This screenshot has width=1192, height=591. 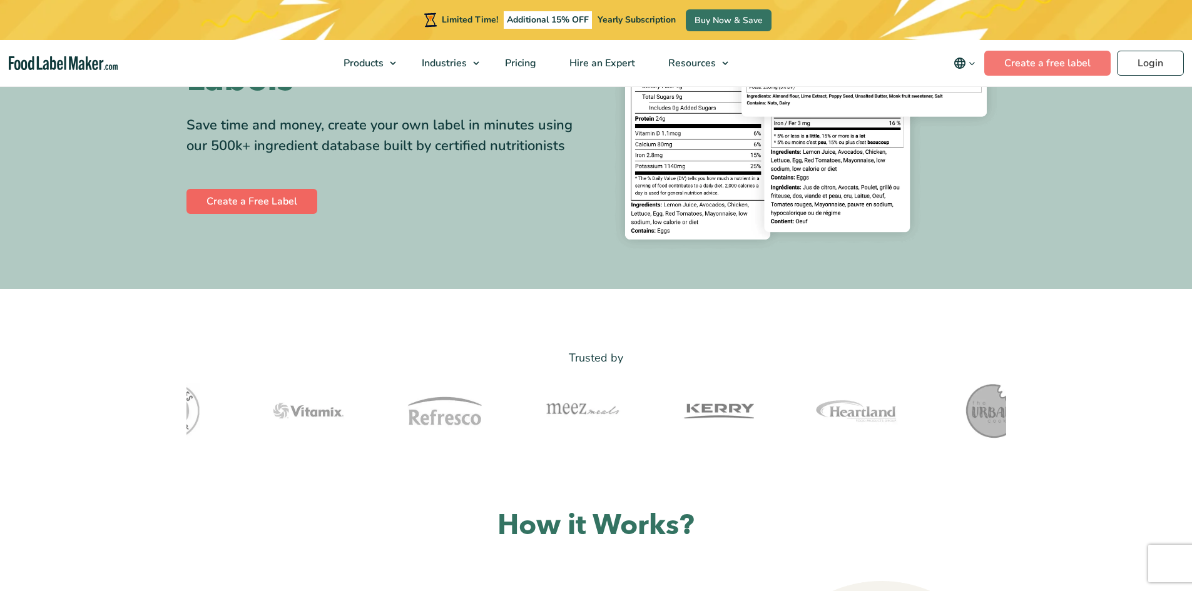 What do you see at coordinates (636, 19) in the screenshot?
I see `span: Yearly Subscription` at bounding box center [636, 19].